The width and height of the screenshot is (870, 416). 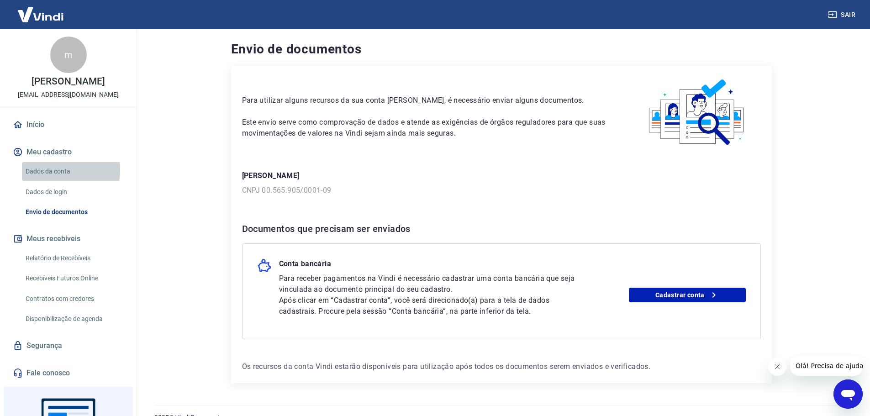 What do you see at coordinates (502, 49) in the screenshot?
I see `h4: Envio de documentos` at bounding box center [502, 49].